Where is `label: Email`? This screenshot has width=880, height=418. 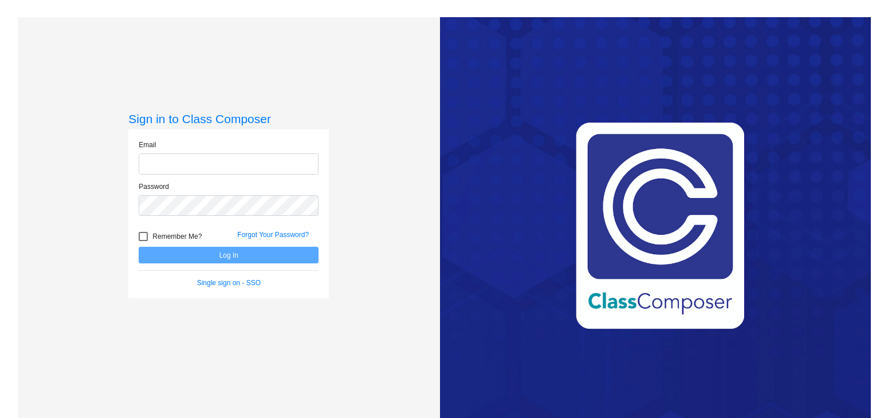
label: Email is located at coordinates (147, 145).